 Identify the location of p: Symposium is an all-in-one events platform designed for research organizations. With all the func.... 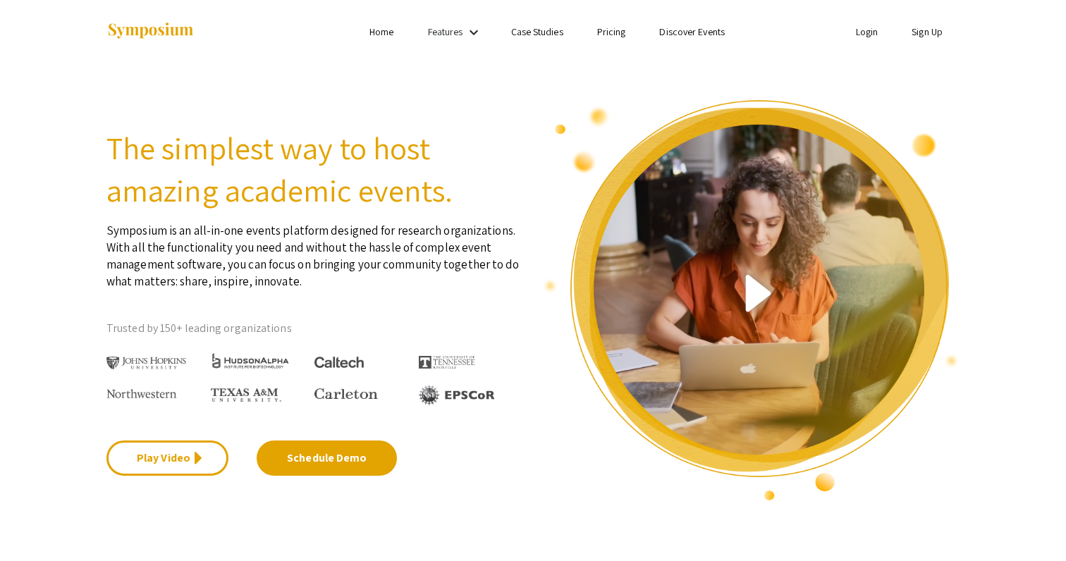
(314, 250).